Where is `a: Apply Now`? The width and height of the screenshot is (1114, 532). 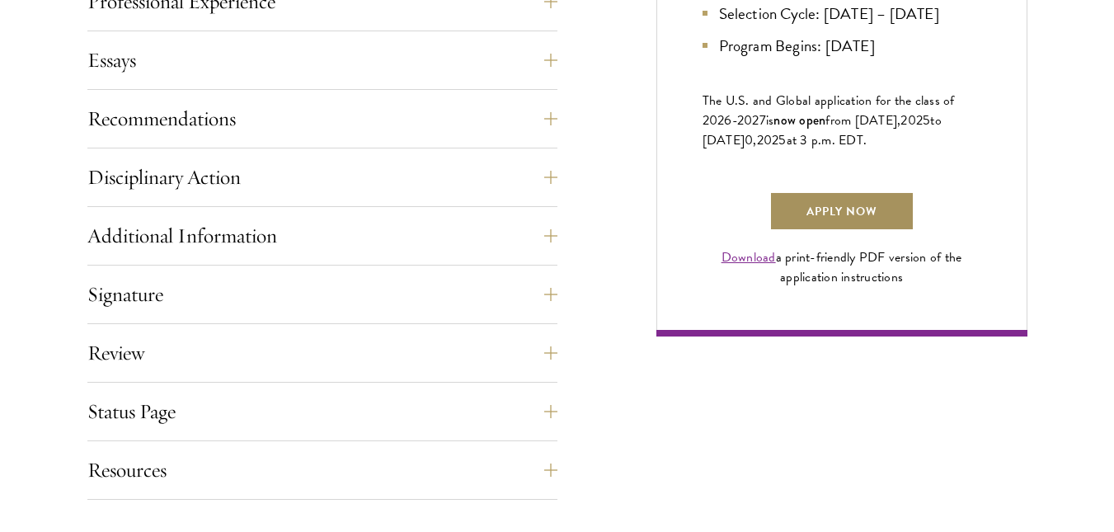 a: Apply Now is located at coordinates (842, 211).